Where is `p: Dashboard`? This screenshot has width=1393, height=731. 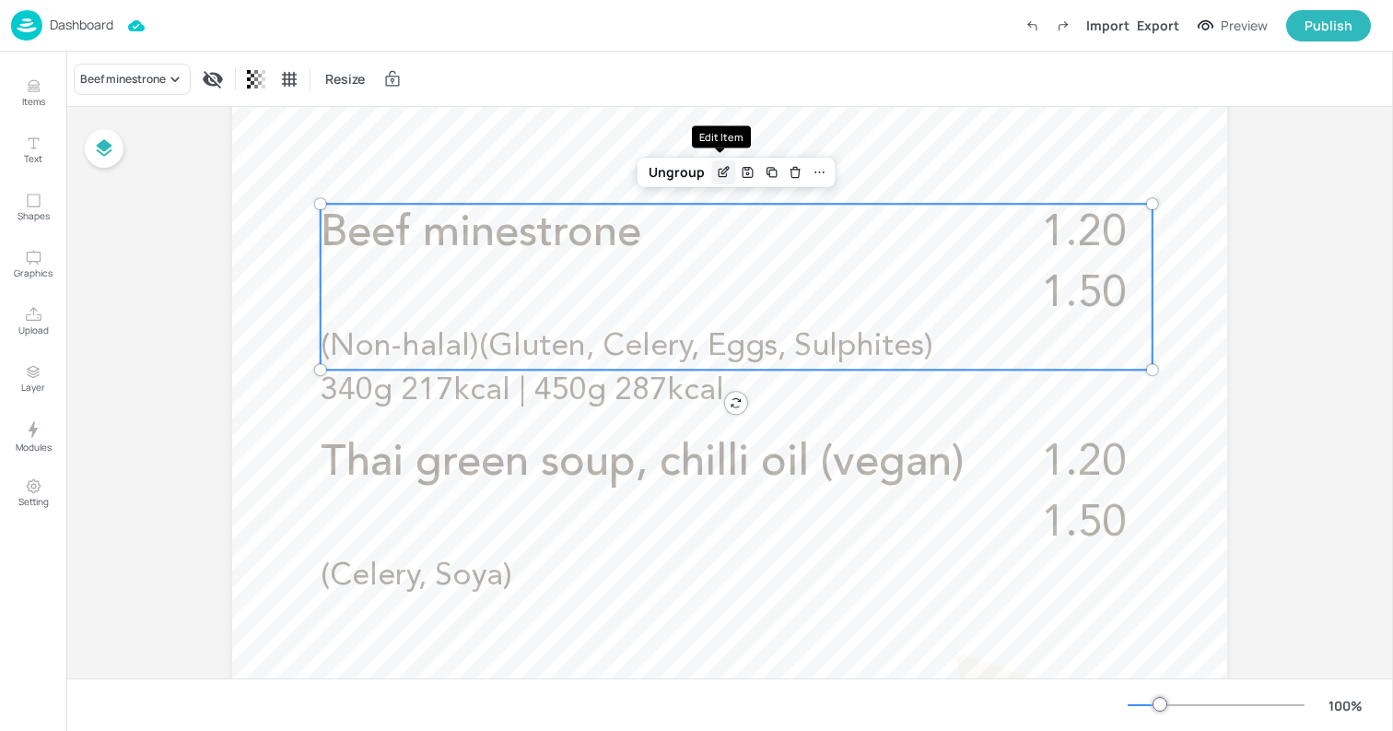 p: Dashboard is located at coordinates (81, 25).